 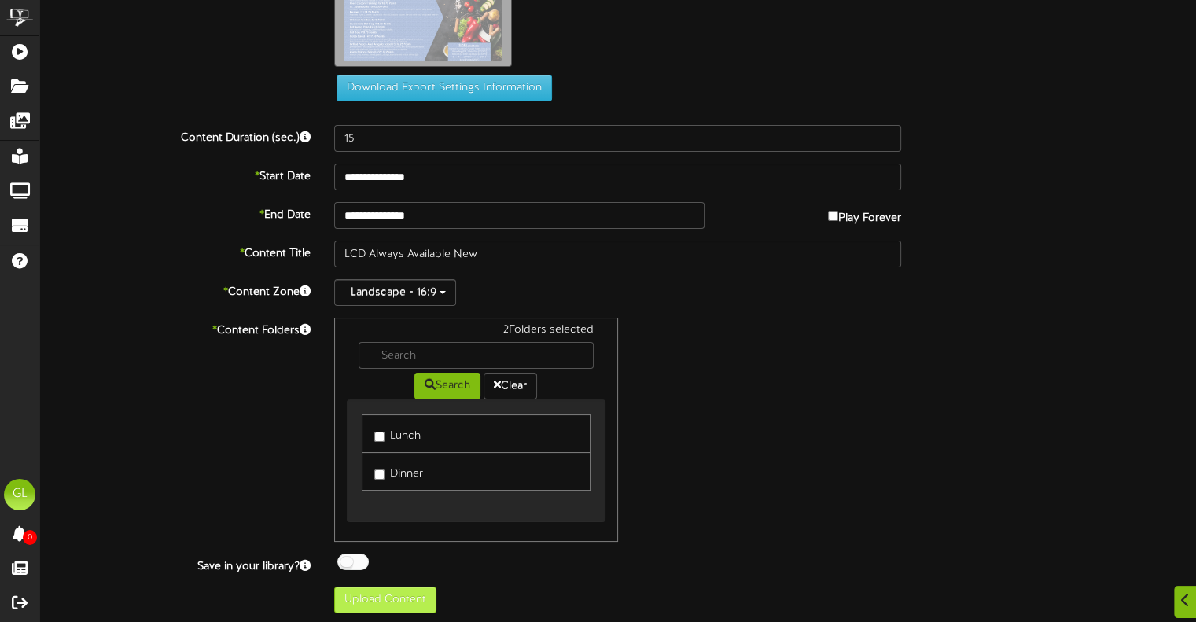 I want to click on input: Dinner, so click(x=379, y=474).